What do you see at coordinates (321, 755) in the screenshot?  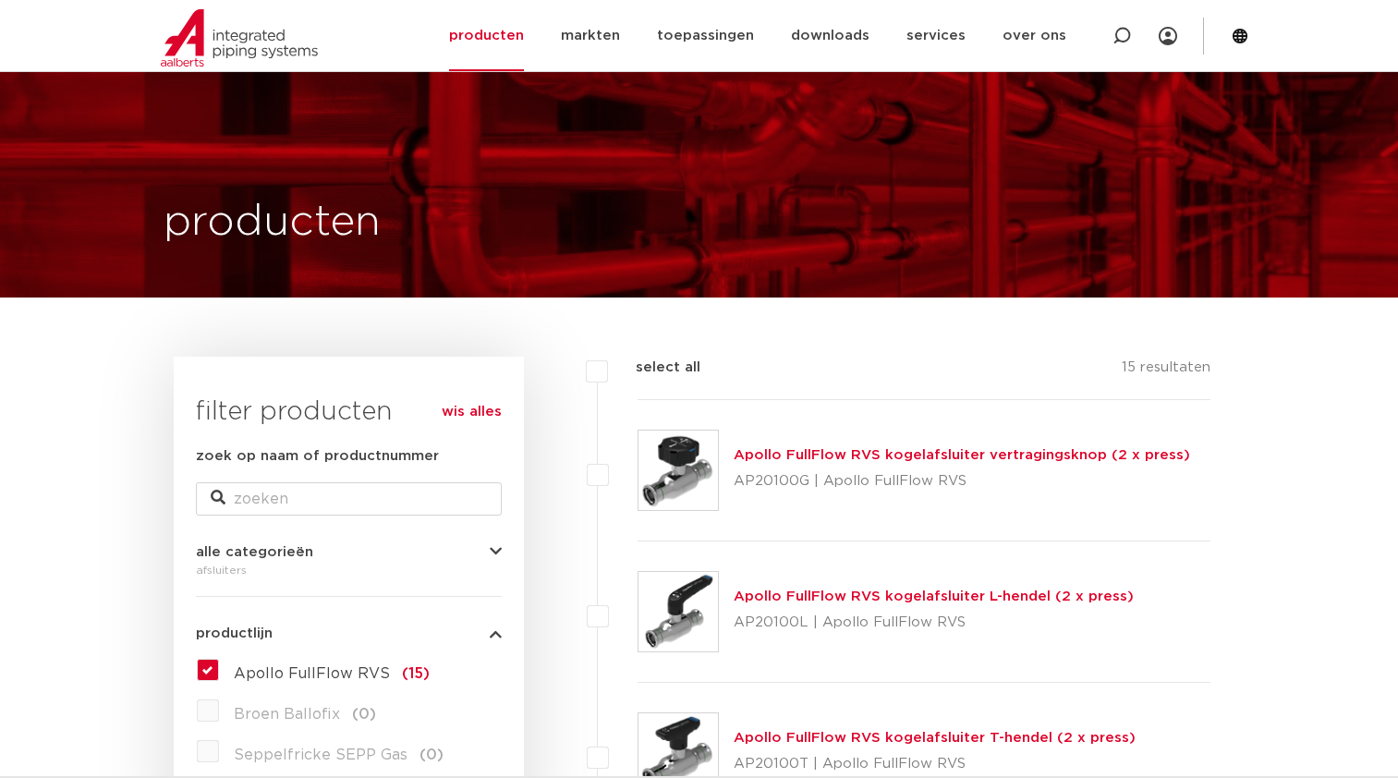 I see `span: Seppelfricke SEPP Gas` at bounding box center [321, 755].